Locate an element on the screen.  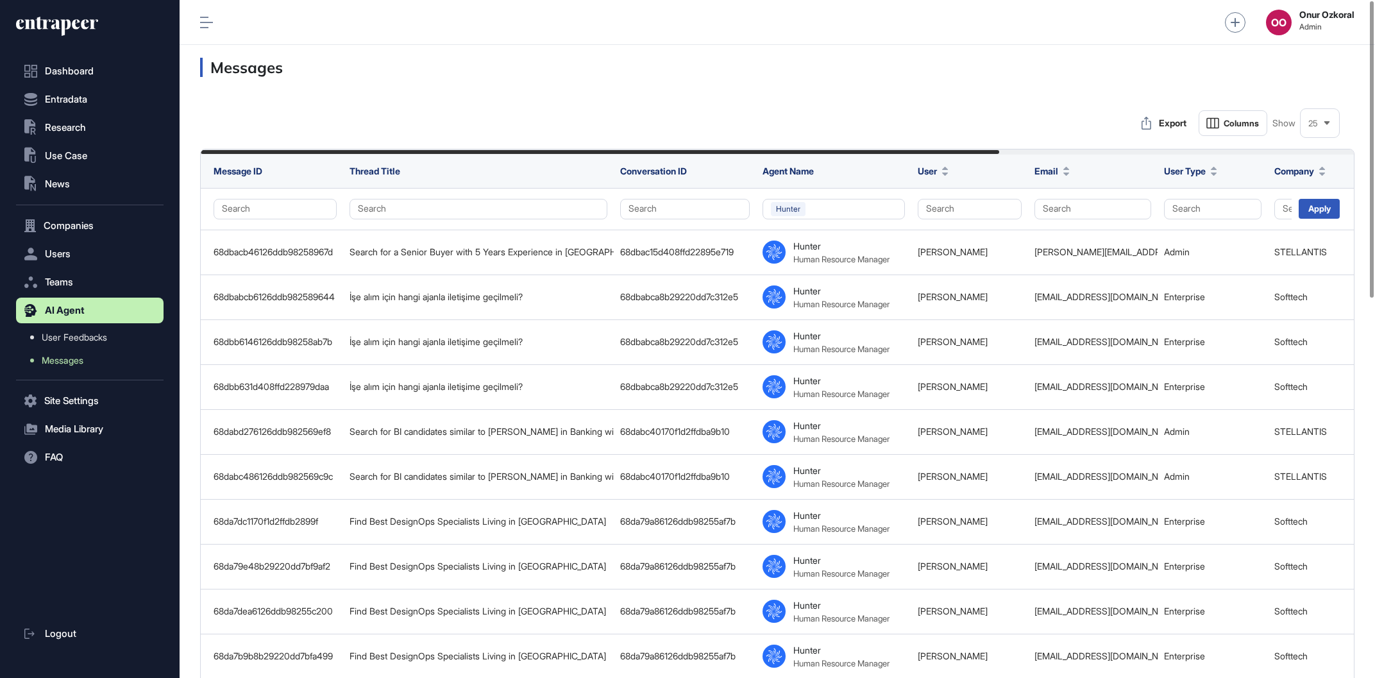
button: User is located at coordinates (933, 171).